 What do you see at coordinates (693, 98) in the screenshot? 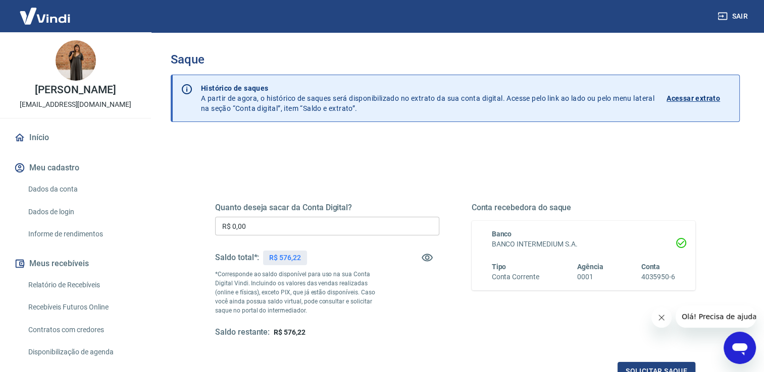
I see `p: Acessar extrato` at bounding box center [693, 98].